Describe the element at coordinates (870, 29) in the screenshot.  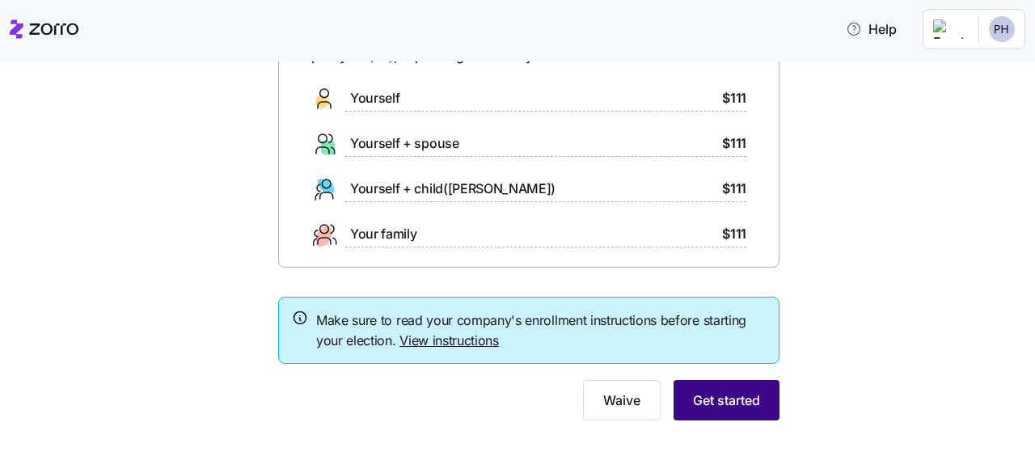
I see `button: Help` at that location.